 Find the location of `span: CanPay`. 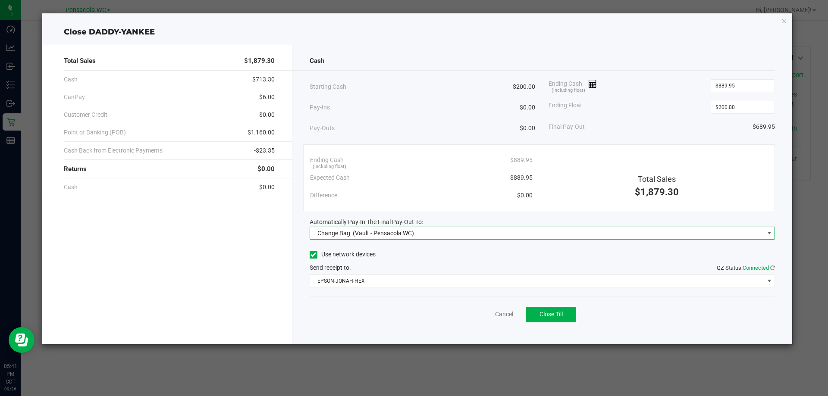

span: CanPay is located at coordinates (74, 97).